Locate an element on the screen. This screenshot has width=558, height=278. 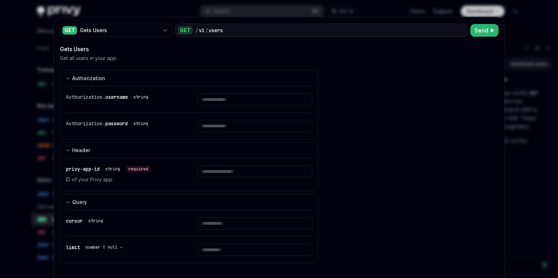
span: username is located at coordinates (117, 97).